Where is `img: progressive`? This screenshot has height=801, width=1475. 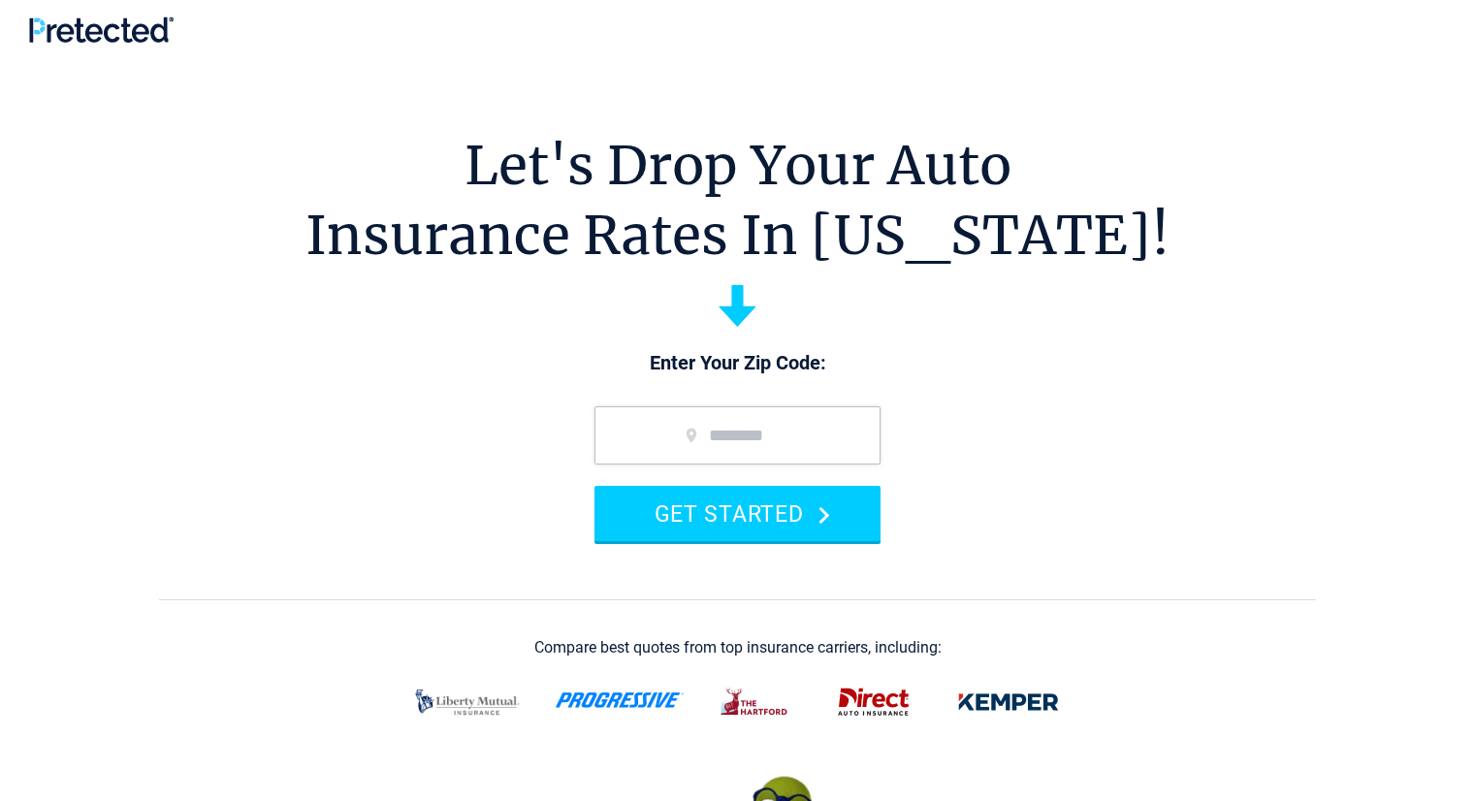 img: progressive is located at coordinates (620, 700).